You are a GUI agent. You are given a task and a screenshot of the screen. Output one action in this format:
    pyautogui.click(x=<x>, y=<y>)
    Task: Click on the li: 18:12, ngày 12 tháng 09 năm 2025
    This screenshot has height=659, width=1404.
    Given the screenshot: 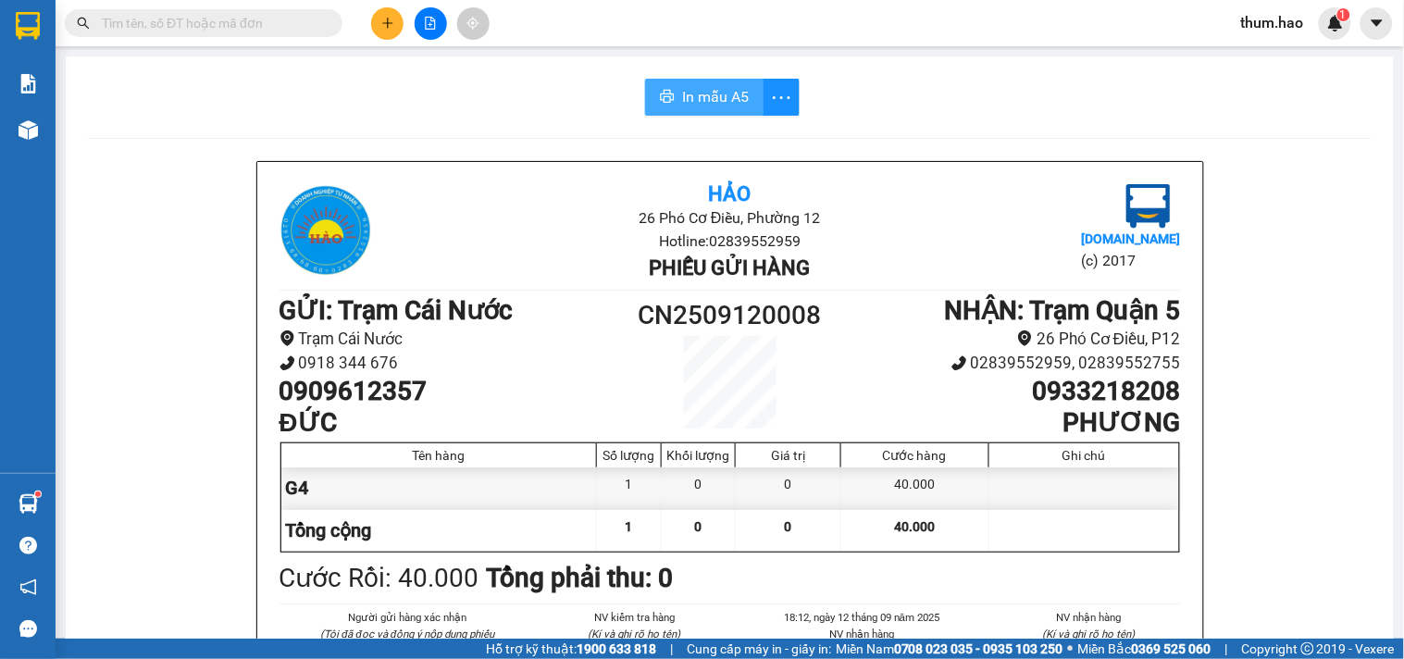 What is the action you would take?
    pyautogui.click(x=863, y=617)
    